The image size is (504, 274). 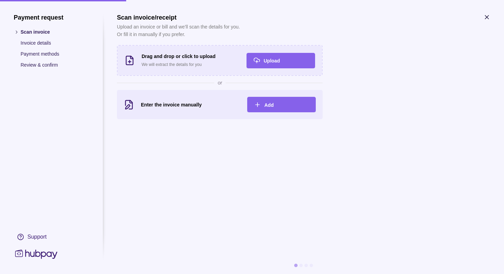 What do you see at coordinates (178, 31) in the screenshot?
I see `p: Upload an invoice or bill and we’ll scan the details for you. Or fill it in manually if you prefer.` at bounding box center [178, 31].